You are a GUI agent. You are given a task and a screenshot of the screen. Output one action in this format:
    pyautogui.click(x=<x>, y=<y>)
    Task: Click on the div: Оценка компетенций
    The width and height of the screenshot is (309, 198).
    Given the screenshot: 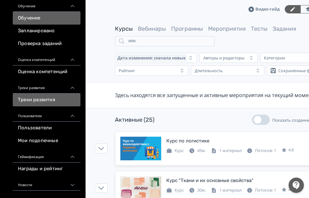 What is the action you would take?
    pyautogui.click(x=47, y=58)
    